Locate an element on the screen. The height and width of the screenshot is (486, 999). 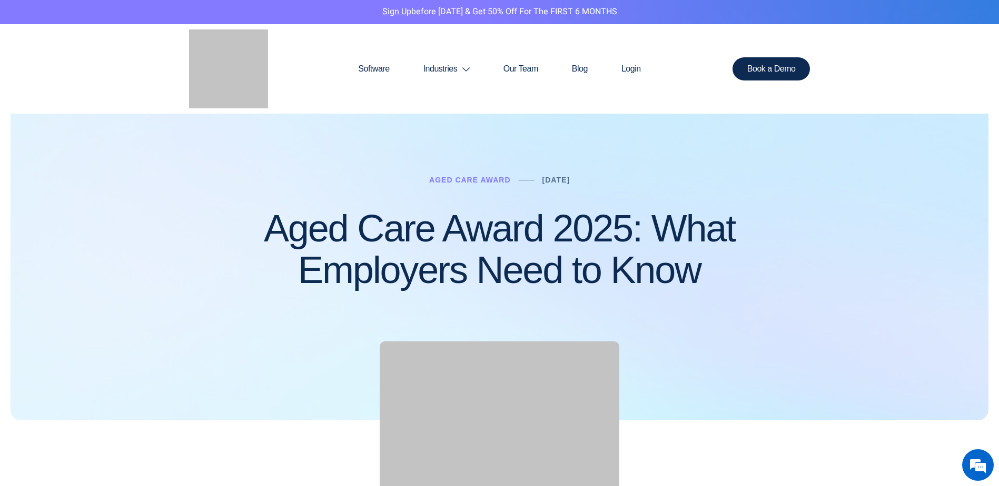
a: Blog is located at coordinates (580, 69).